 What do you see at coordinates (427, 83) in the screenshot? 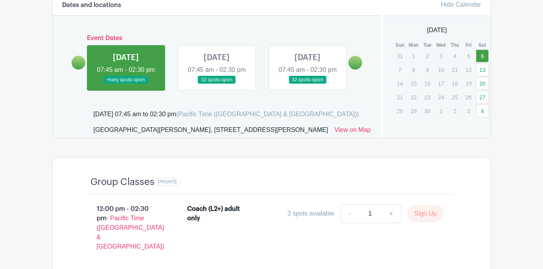
I see `p: 16` at bounding box center [427, 83].